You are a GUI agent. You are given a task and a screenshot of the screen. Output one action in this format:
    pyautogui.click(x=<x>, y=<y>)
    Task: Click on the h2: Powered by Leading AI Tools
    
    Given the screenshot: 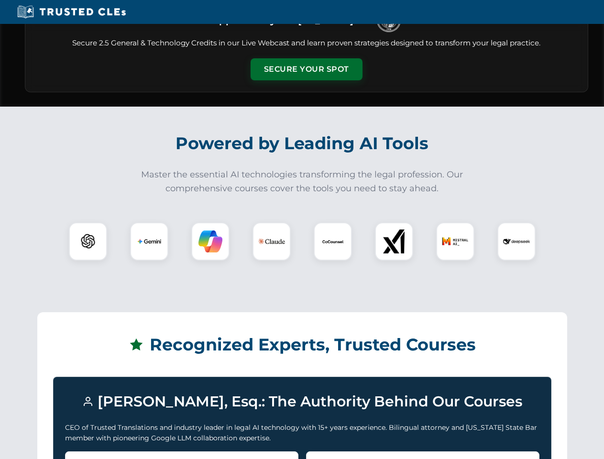 What is the action you would take?
    pyautogui.click(x=302, y=144)
    